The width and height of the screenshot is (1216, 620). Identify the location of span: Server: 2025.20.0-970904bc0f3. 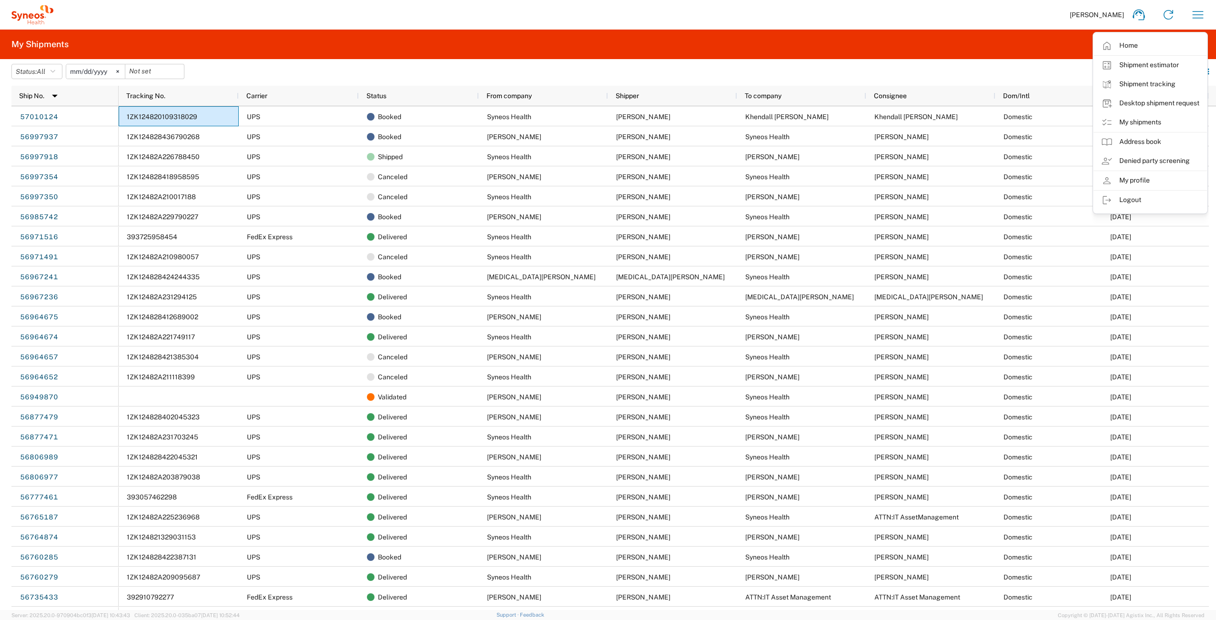
(71, 615).